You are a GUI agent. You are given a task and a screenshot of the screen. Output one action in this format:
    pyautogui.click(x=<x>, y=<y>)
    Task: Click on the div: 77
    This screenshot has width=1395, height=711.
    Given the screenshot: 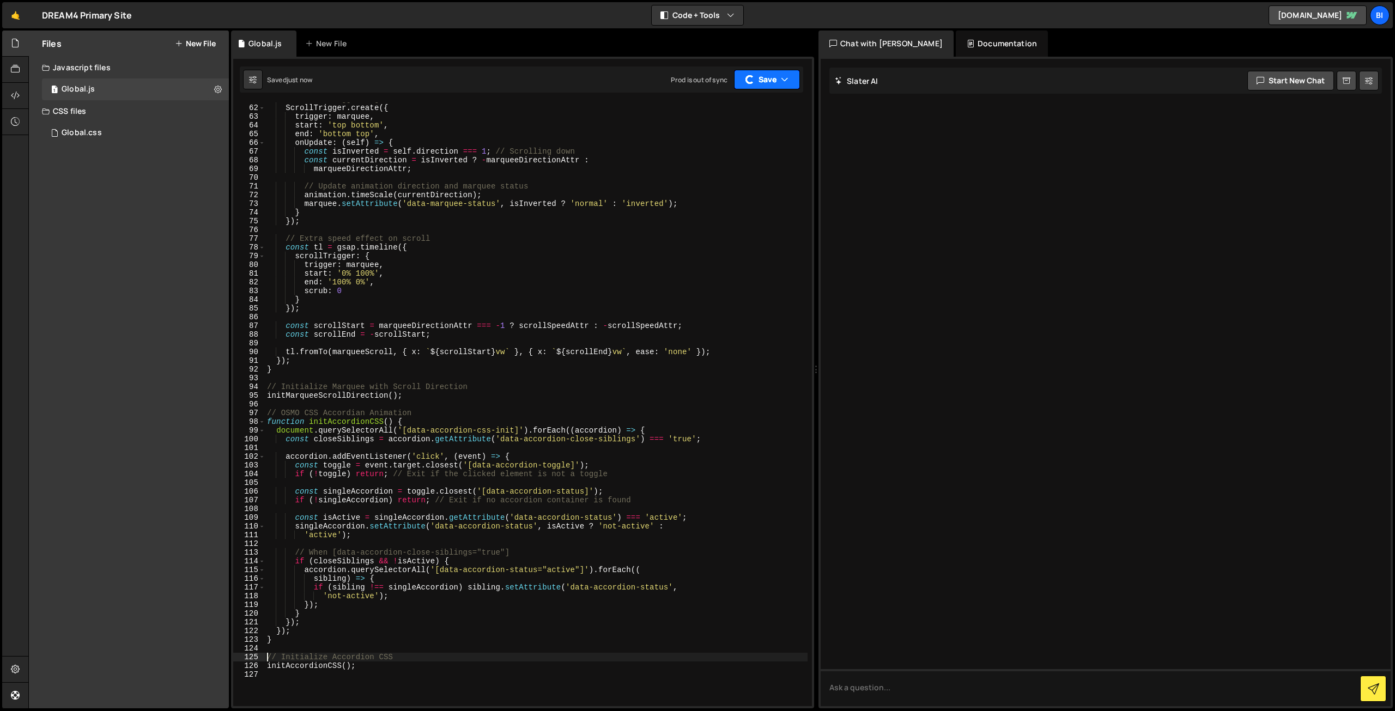 What is the action you would take?
    pyautogui.click(x=249, y=239)
    